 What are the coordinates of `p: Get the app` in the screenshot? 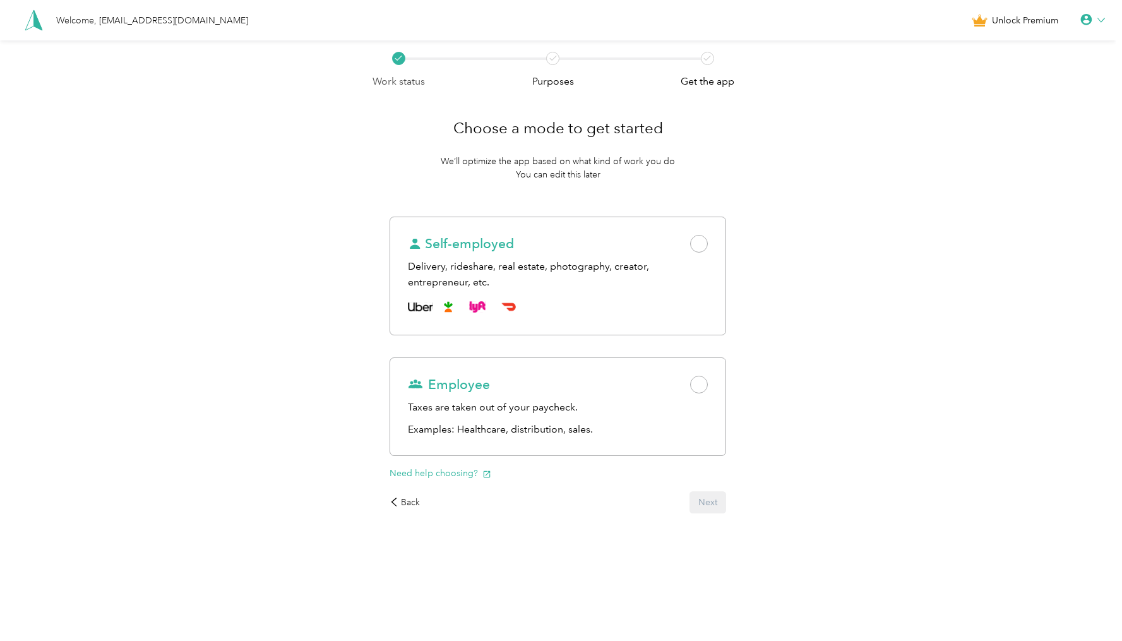 It's located at (707, 81).